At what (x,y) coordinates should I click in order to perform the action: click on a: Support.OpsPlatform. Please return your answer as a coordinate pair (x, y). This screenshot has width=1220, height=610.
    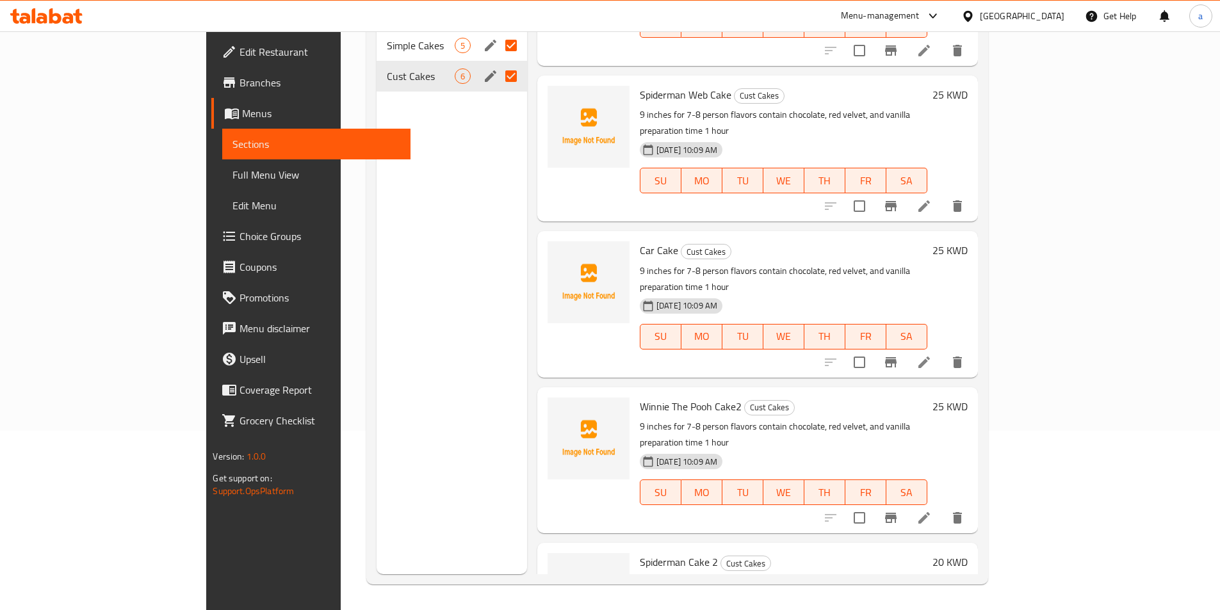
    Looking at the image, I should click on (253, 491).